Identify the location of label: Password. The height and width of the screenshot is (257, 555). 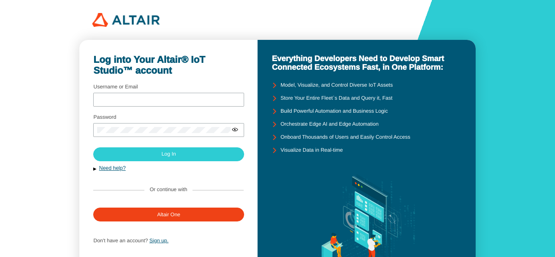
(104, 117).